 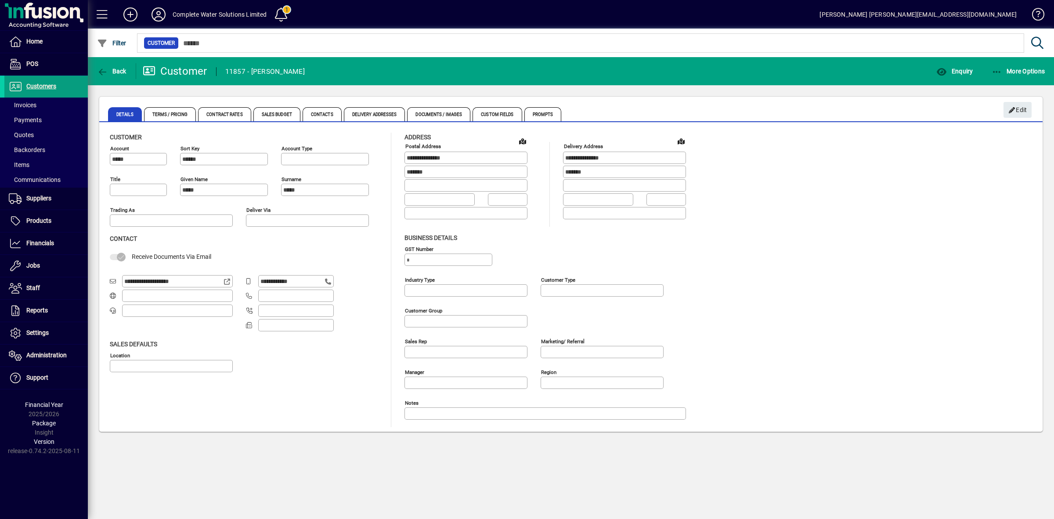 I want to click on mat-label: Account, so click(x=120, y=148).